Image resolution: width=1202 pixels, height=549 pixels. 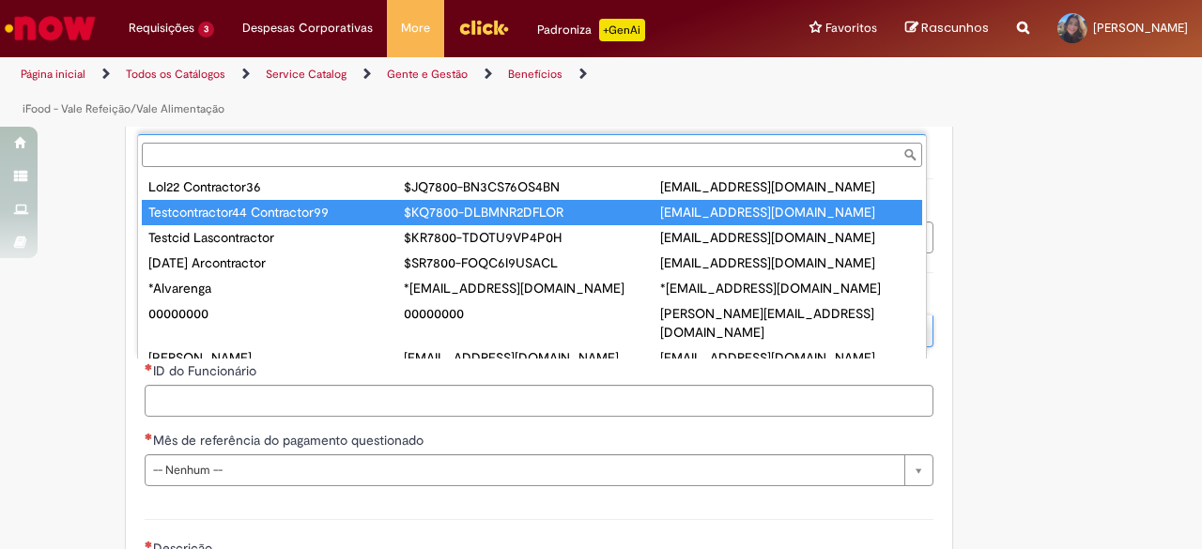 I want to click on div: $SR7800-FOQC6I9USACL, so click(x=531, y=263).